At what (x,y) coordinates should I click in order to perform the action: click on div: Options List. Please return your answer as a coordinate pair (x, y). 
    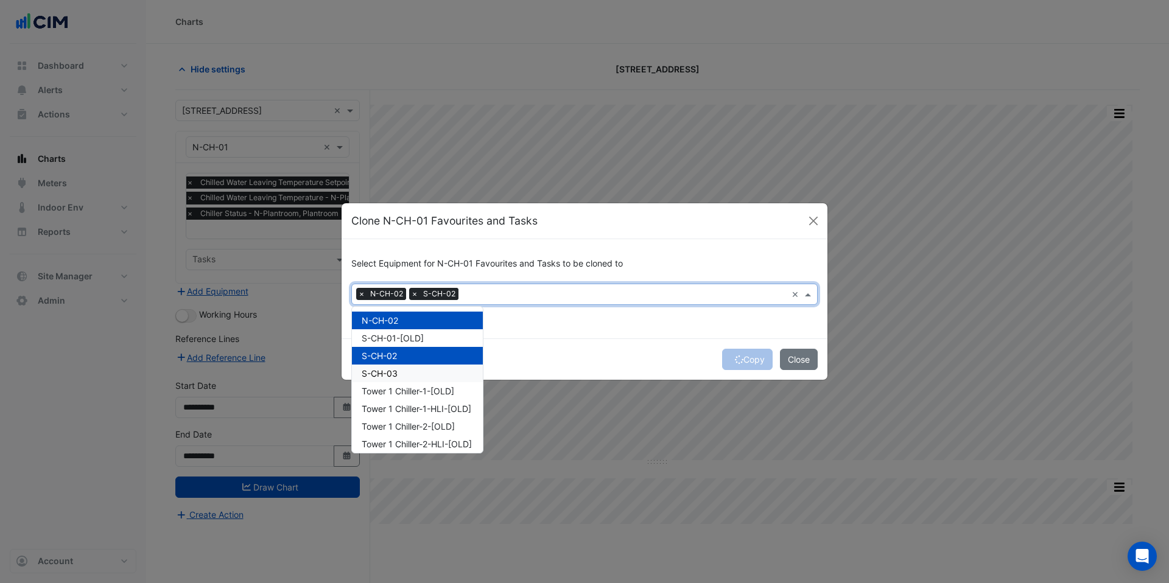
    Looking at the image, I should click on (417, 380).